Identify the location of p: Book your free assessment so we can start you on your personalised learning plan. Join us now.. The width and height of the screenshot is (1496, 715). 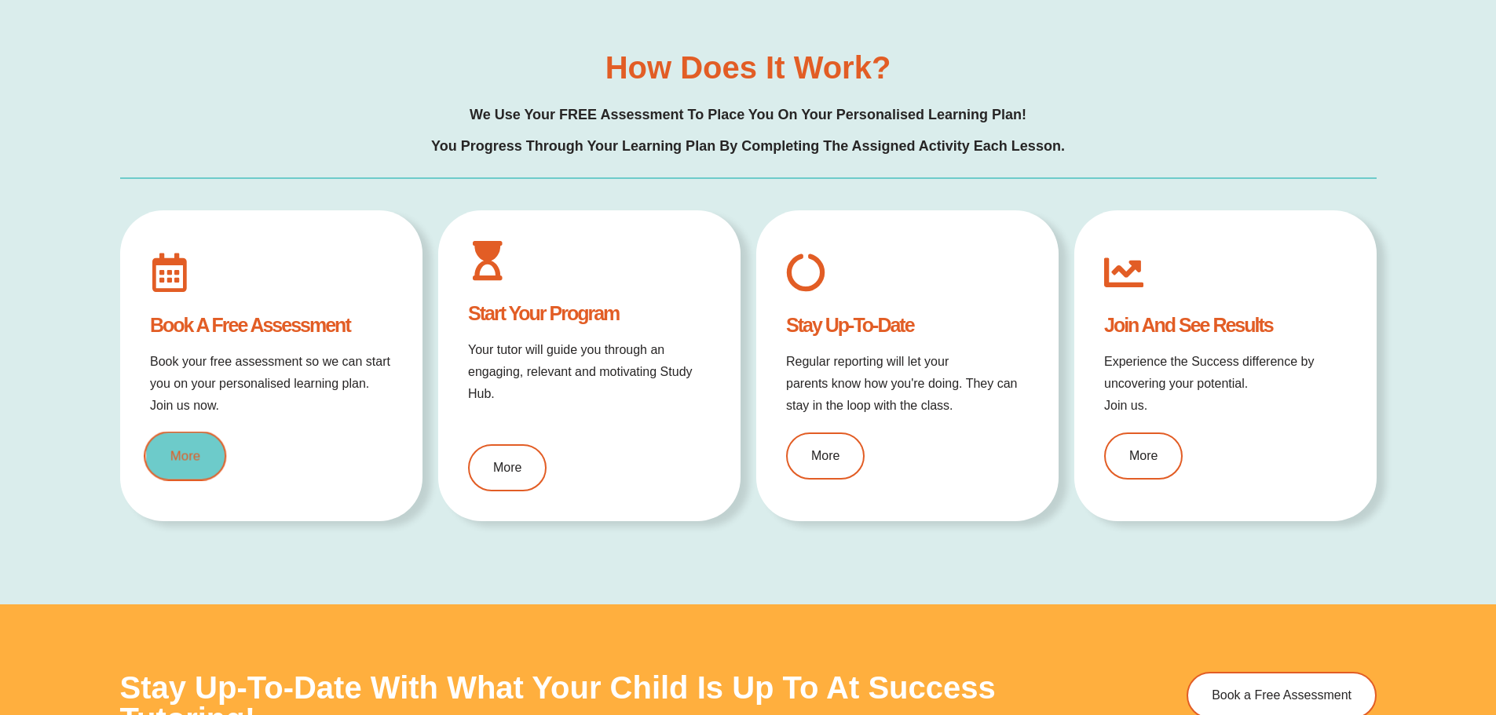
(271, 384).